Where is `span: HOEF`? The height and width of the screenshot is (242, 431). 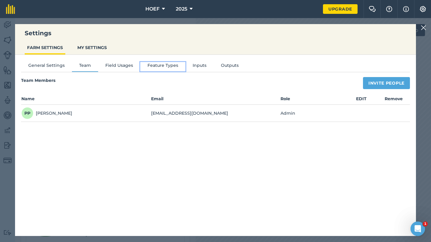
span: HOEF is located at coordinates (152, 9).